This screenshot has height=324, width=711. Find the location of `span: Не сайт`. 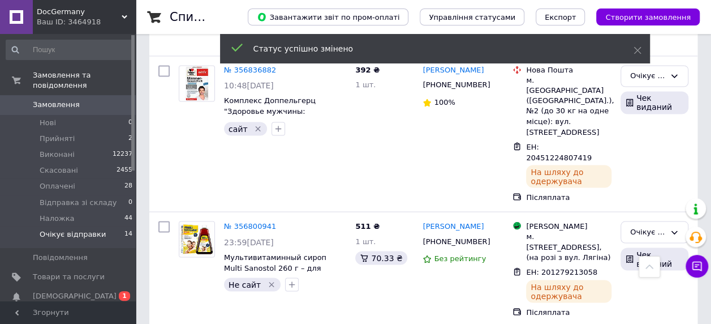

span: Не сайт is located at coordinates (244, 284).